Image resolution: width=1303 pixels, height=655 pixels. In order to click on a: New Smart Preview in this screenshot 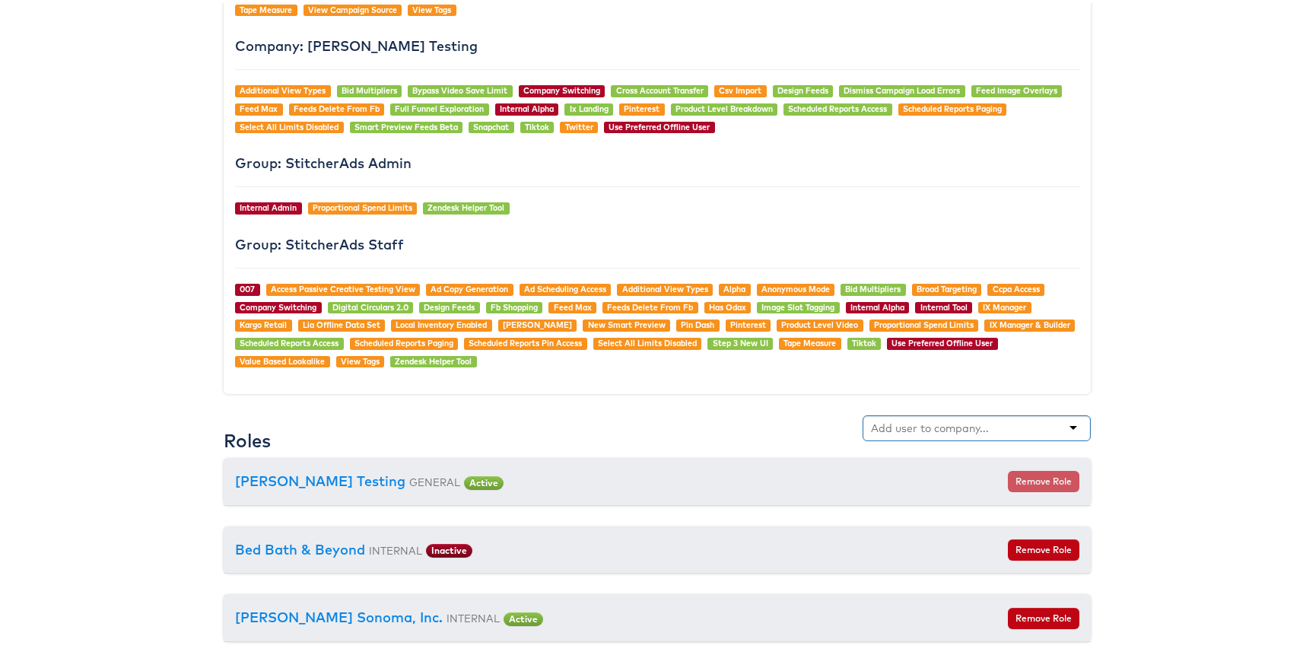, I will do `click(627, 322)`.